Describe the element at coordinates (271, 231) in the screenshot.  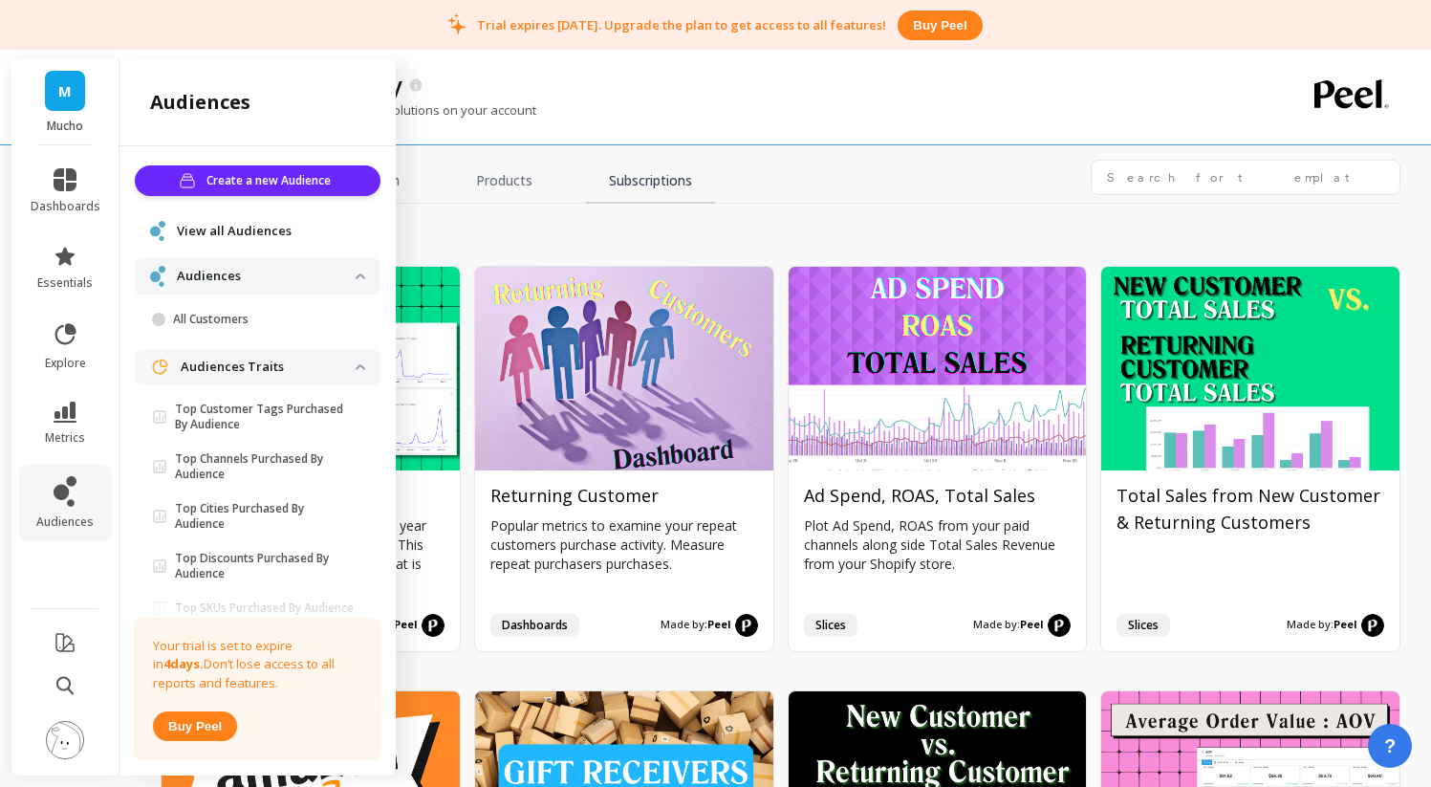
I see `a: View all Audiences` at that location.